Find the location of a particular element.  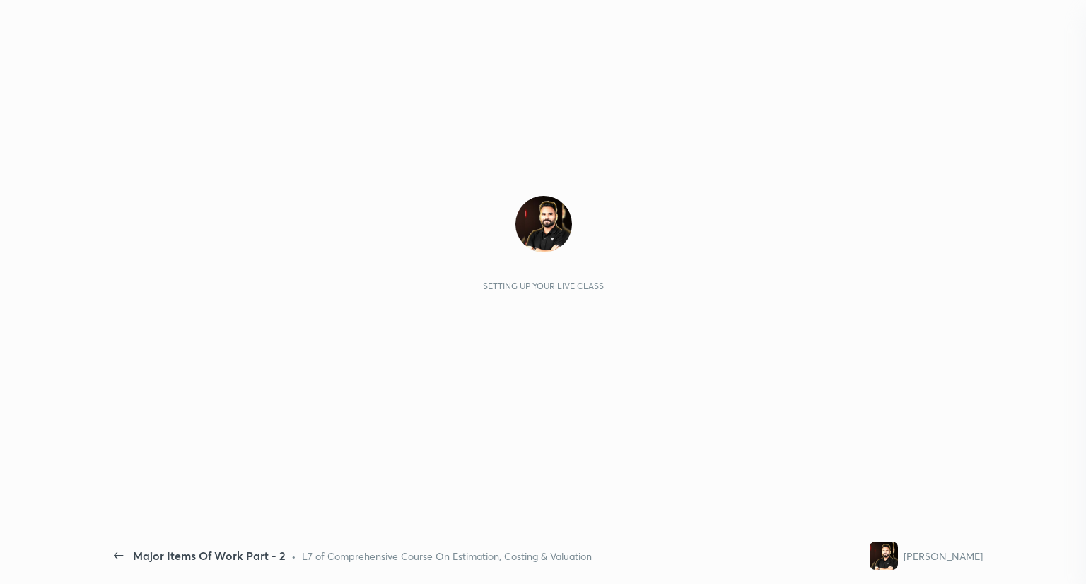

div: Setting up your live class is located at coordinates (543, 286).